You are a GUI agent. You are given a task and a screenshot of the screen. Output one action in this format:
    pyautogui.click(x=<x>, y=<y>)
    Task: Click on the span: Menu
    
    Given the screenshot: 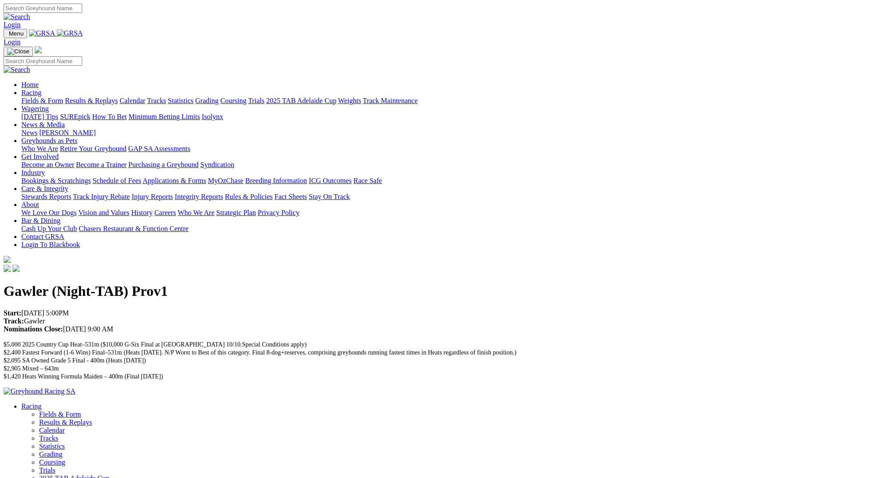 What is the action you would take?
    pyautogui.click(x=16, y=33)
    